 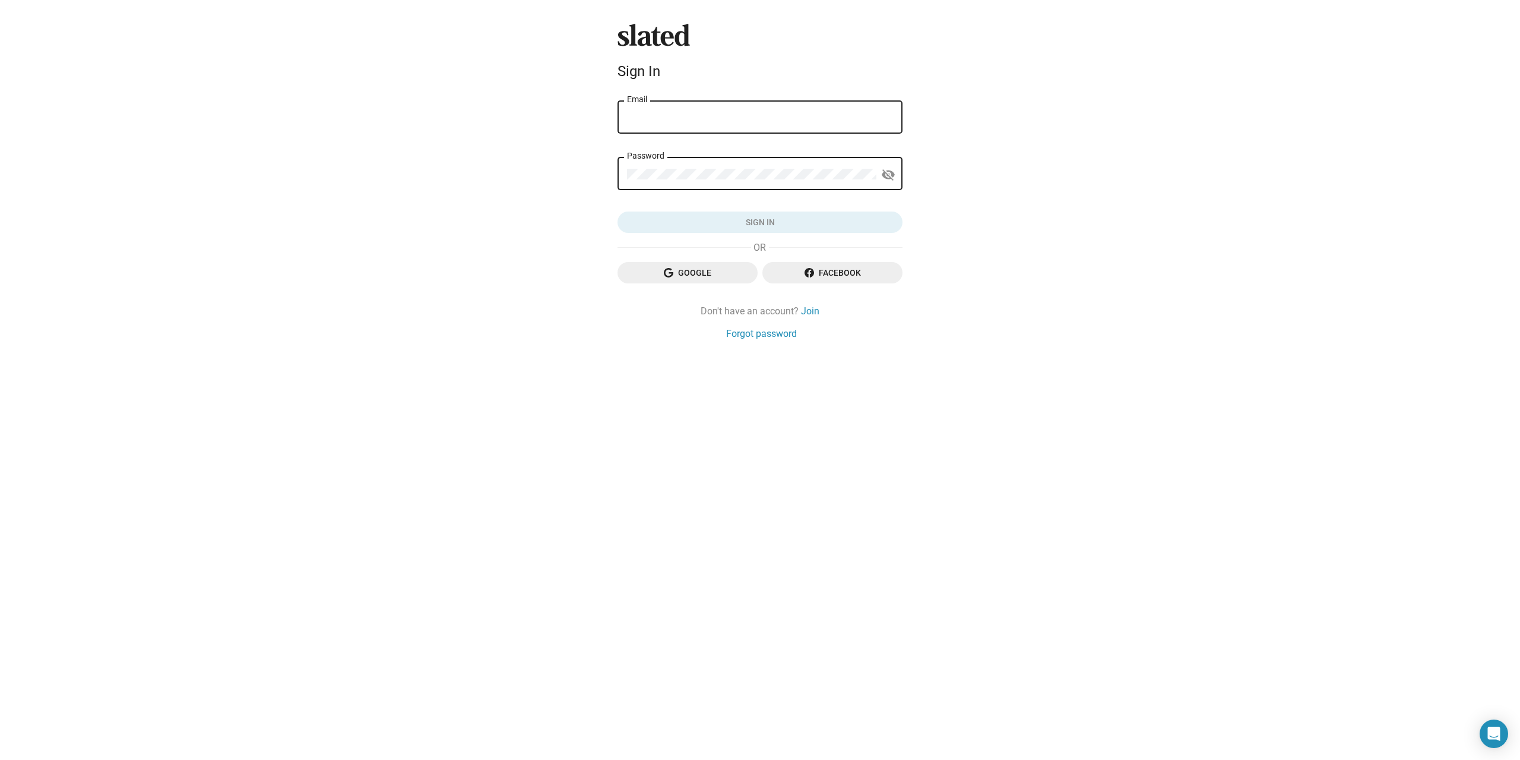 What do you see at coordinates (760, 54) in the screenshot?
I see `sl-branding: Sign In` at bounding box center [760, 54].